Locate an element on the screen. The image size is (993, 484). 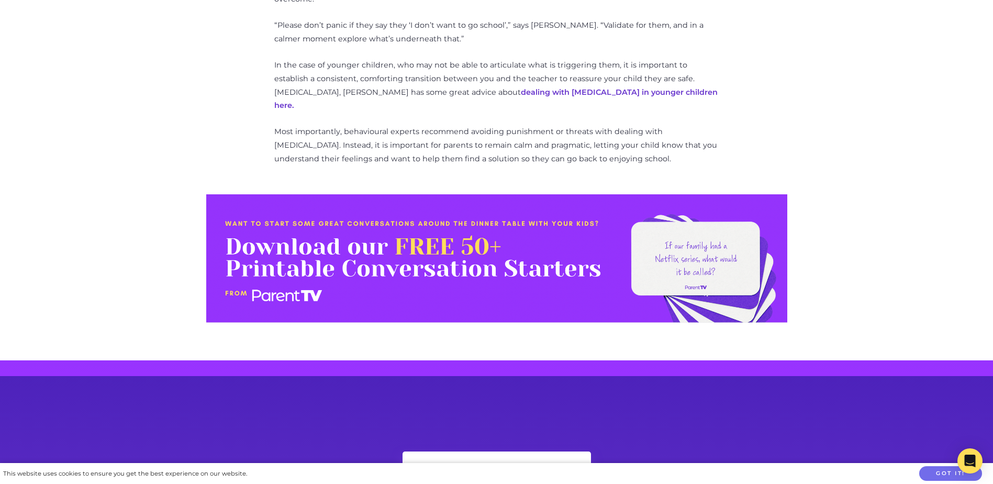
img: 19af42db-36e6-4211-b2a4-22a3bc3fdfc9 is located at coordinates (497, 258).